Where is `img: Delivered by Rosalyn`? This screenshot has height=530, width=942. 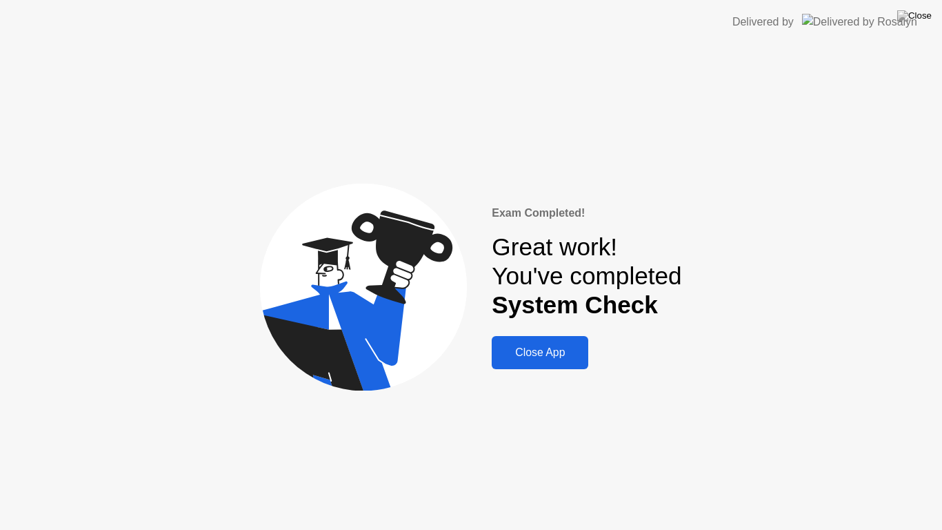
img: Delivered by Rosalyn is located at coordinates (859, 21).